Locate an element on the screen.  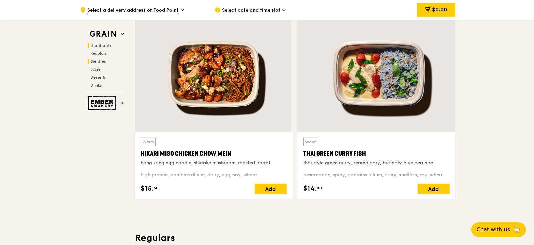
span: $14. is located at coordinates (310, 188).